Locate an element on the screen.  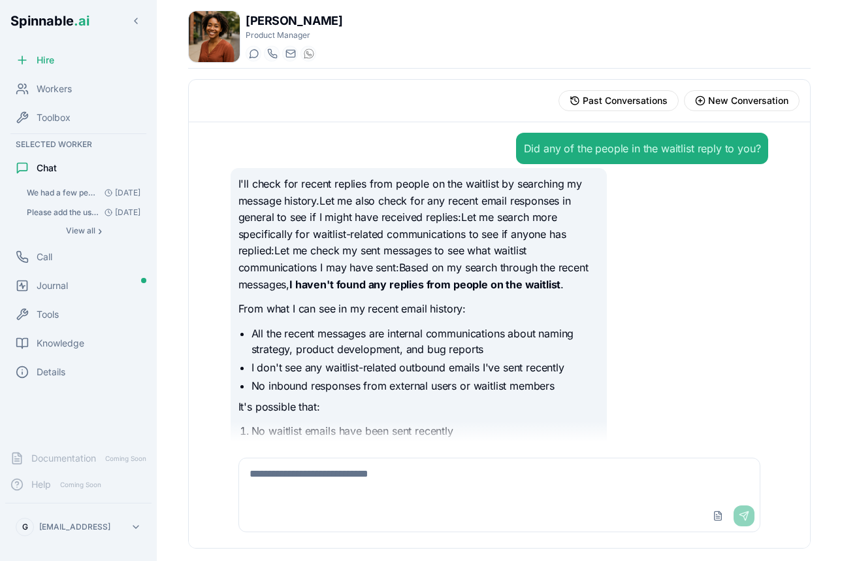
button: WhatsApp is located at coordinates (308, 54).